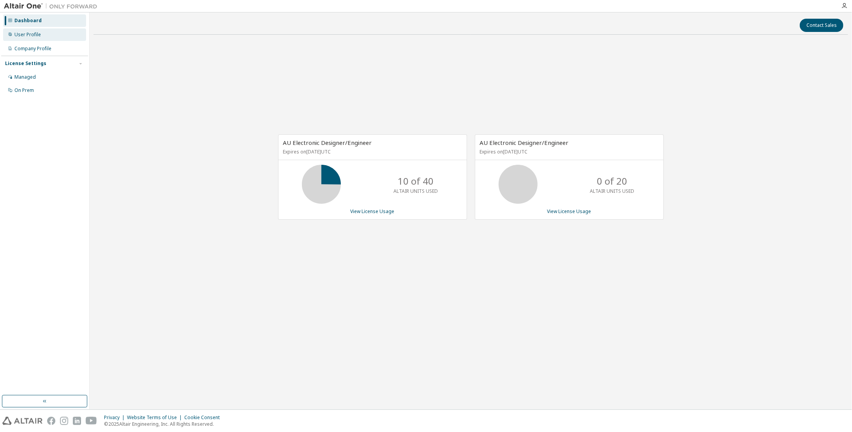 The height and width of the screenshot is (432, 852). What do you see at coordinates (155, 417) in the screenshot?
I see `div: Website Terms of Use` at bounding box center [155, 417].